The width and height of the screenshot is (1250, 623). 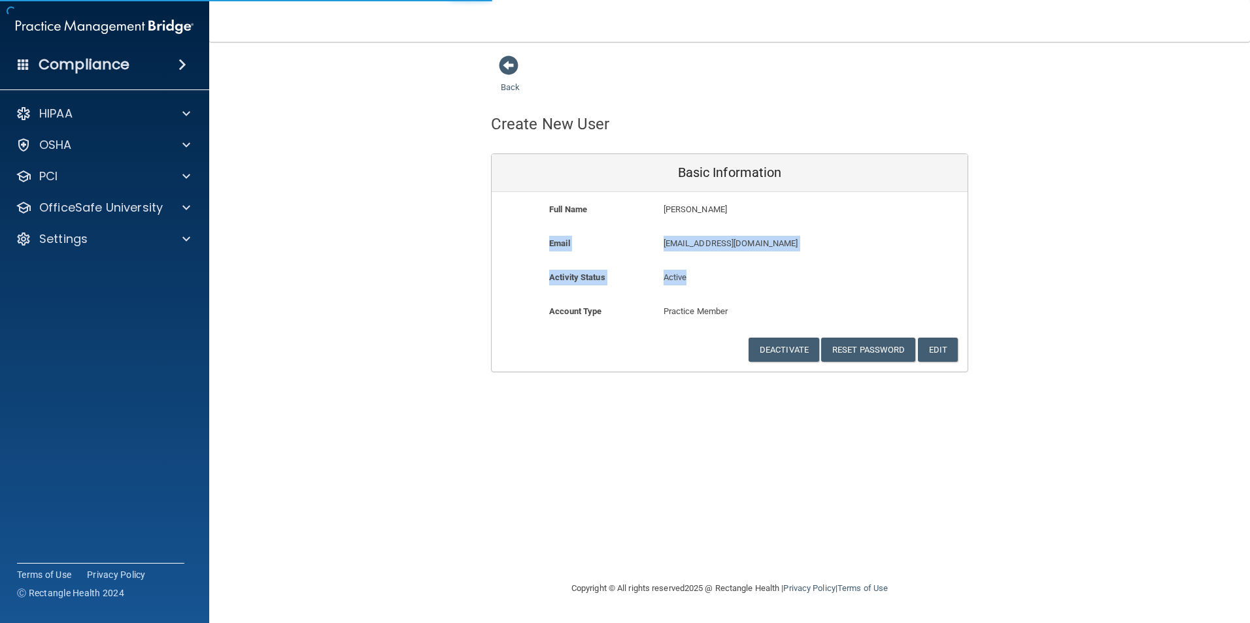 I want to click on p: PCI, so click(x=48, y=176).